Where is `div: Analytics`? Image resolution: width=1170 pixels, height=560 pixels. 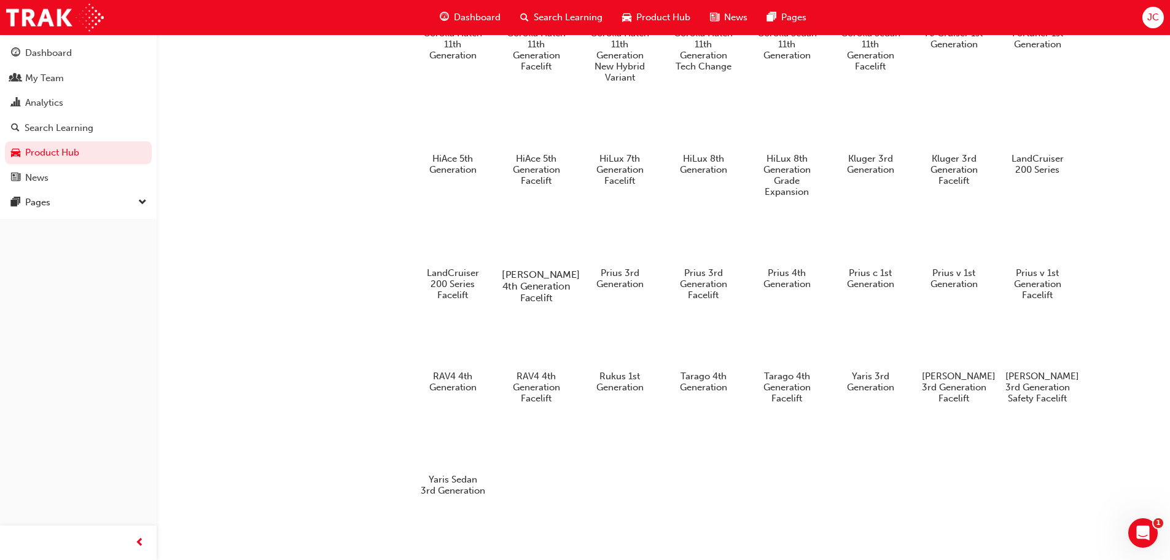
div: Analytics is located at coordinates (44, 103).